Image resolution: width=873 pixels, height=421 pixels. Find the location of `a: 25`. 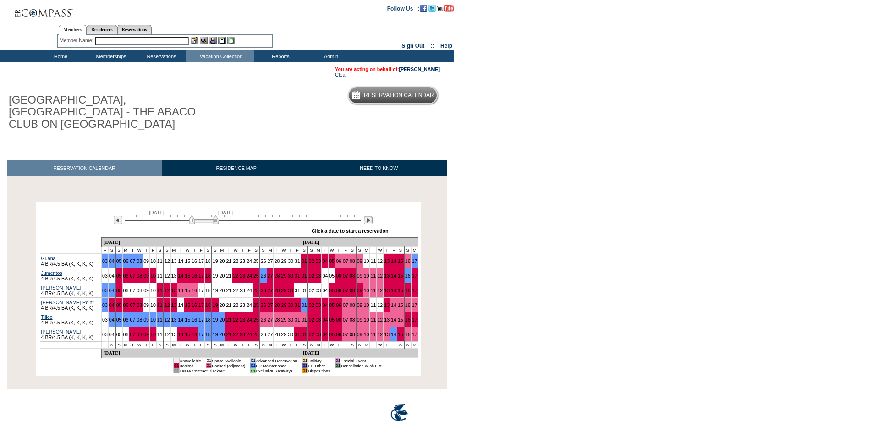

a: 25 is located at coordinates (256, 290).